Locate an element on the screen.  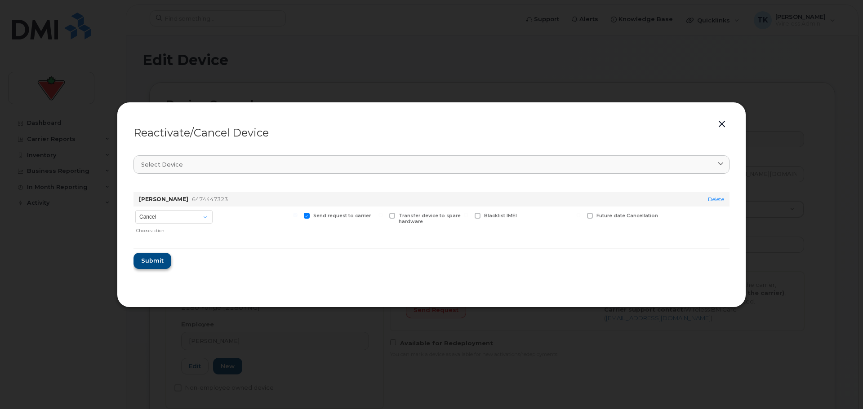
span: Select device is located at coordinates (162, 164).